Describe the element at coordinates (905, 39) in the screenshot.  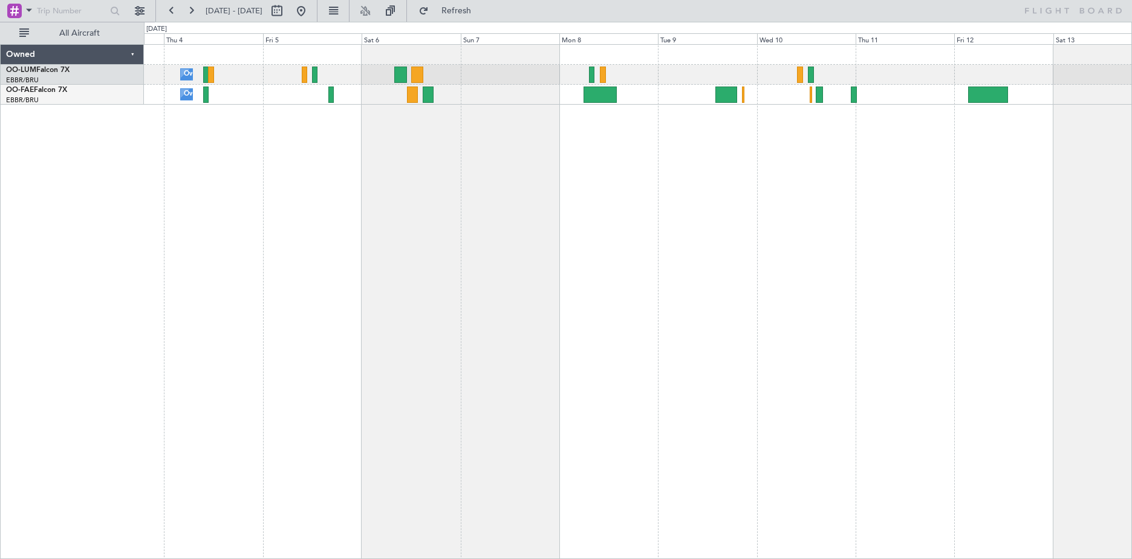
I see `div: Thu 11` at that location.